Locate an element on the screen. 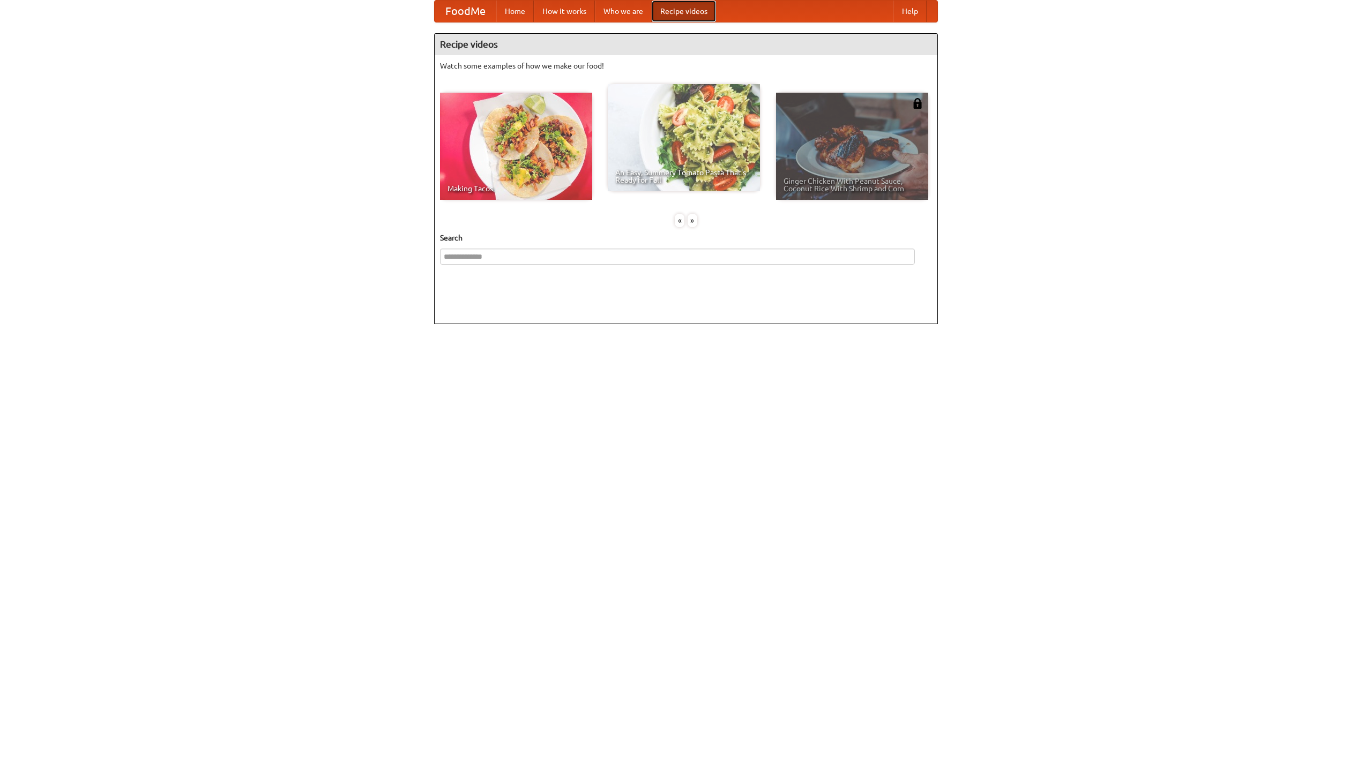  a: How it works is located at coordinates (564, 11).